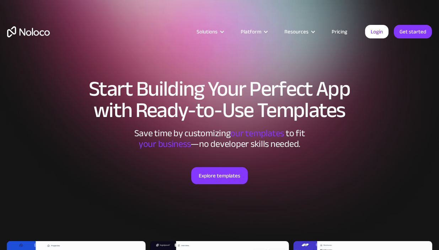 This screenshot has width=439, height=250. Describe the element at coordinates (413, 32) in the screenshot. I see `a: Get started` at that location.